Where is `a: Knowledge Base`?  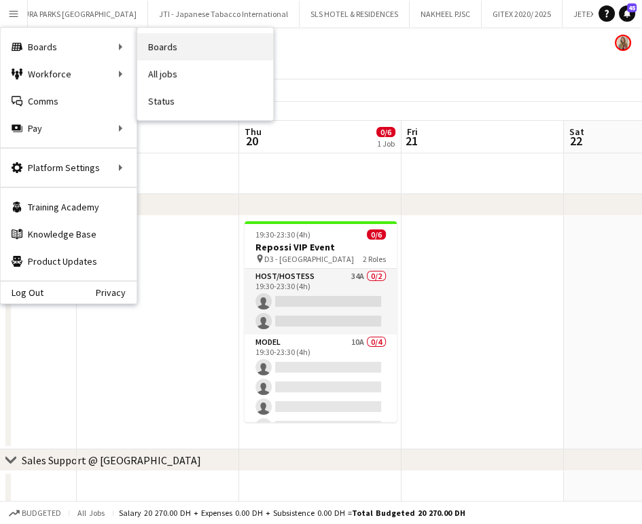
a: Knowledge Base is located at coordinates (69, 234).